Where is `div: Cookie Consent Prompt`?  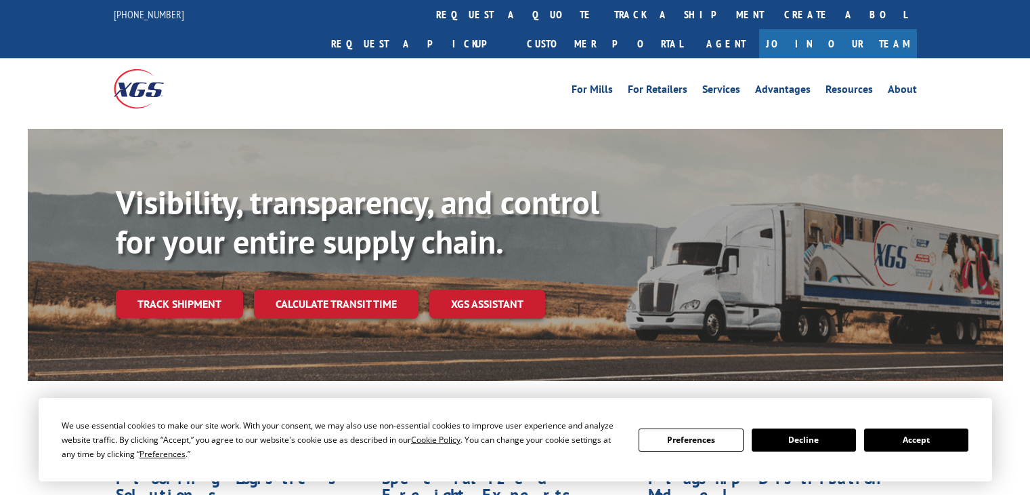 div: Cookie Consent Prompt is located at coordinates (516, 439).